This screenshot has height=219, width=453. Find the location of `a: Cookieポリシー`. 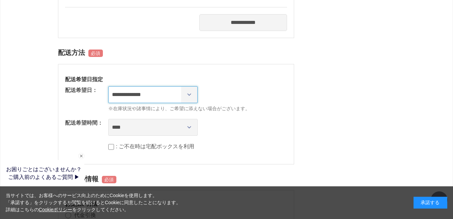

a: Cookieポリシー is located at coordinates (56, 210).